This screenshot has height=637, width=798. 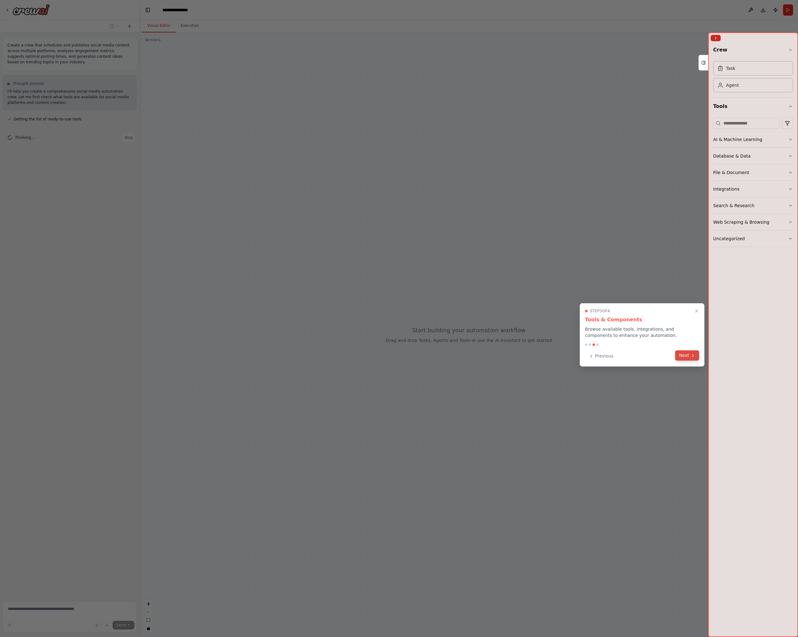 I want to click on button: Previous, so click(x=601, y=356).